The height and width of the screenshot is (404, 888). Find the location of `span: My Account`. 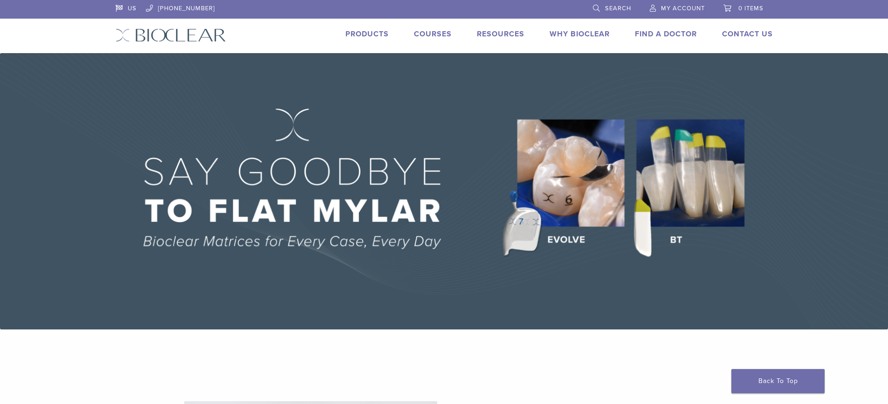

span: My Account is located at coordinates (683, 8).